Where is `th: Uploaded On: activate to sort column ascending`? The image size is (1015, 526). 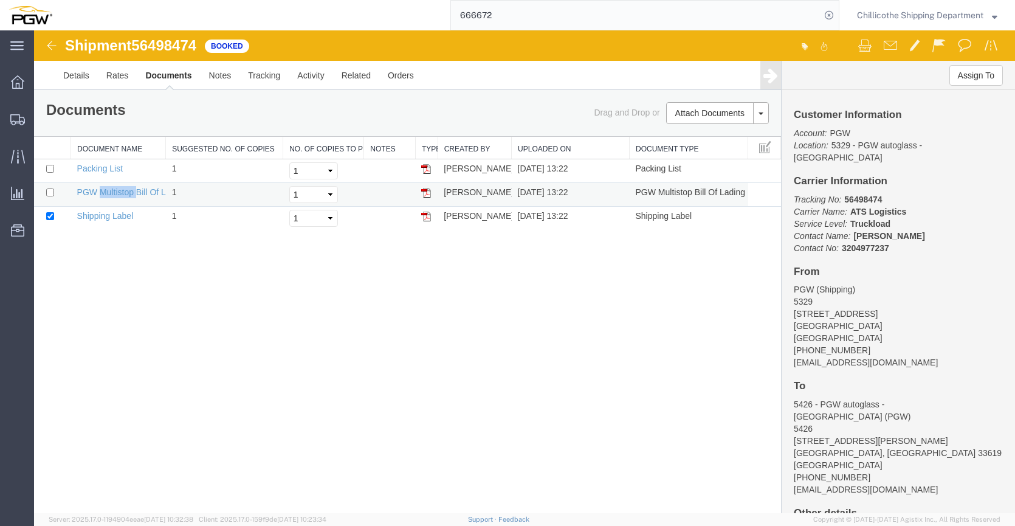 th: Uploaded On: activate to sort column ascending is located at coordinates (536, 117).